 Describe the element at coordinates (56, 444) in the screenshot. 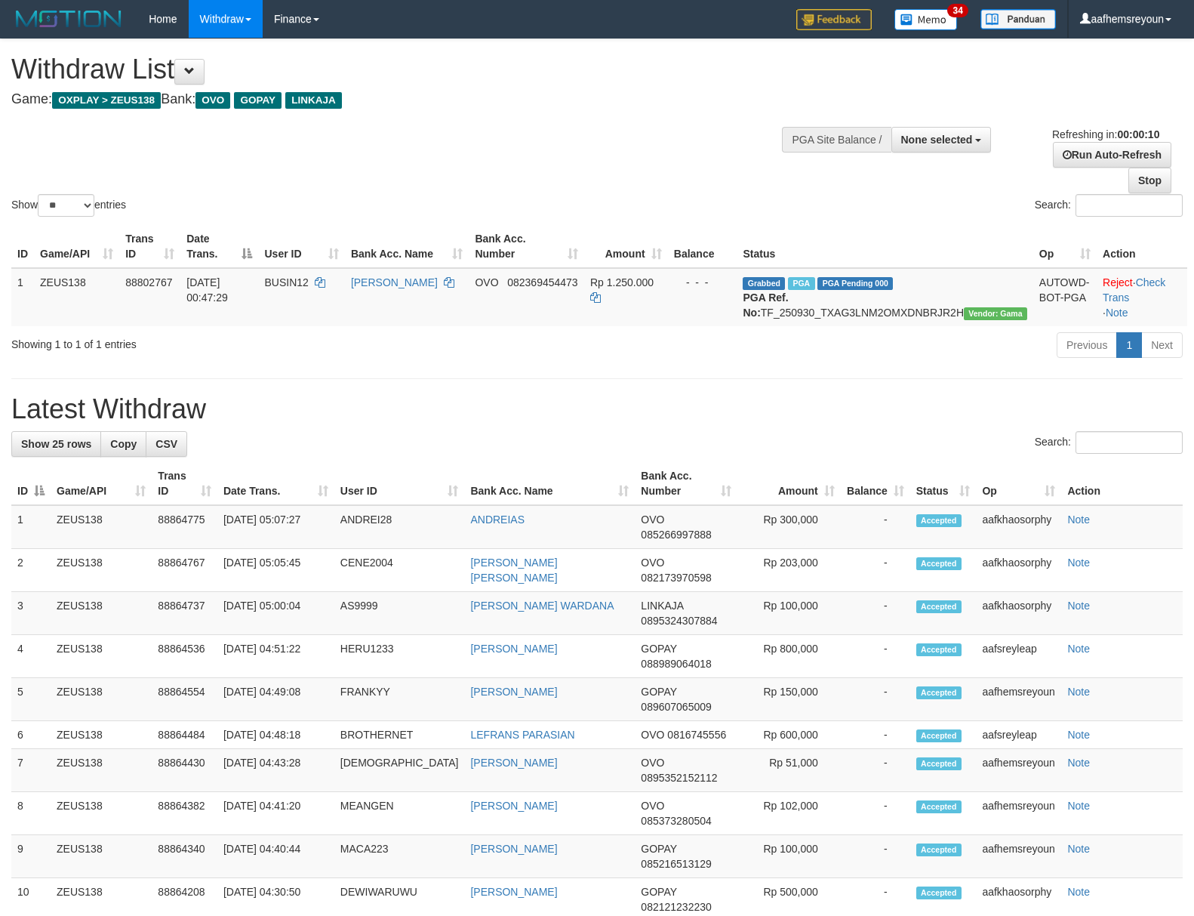

I see `a: Show 25 rows` at that location.